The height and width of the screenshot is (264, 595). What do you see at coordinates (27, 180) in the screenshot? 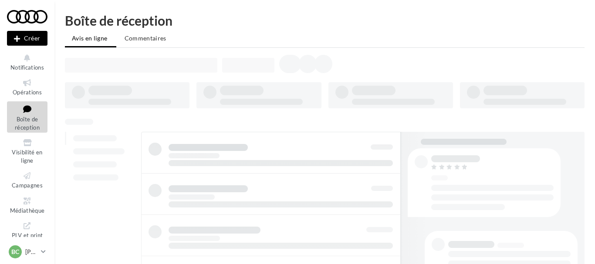
I see `a: Campagnes` at bounding box center [27, 180].